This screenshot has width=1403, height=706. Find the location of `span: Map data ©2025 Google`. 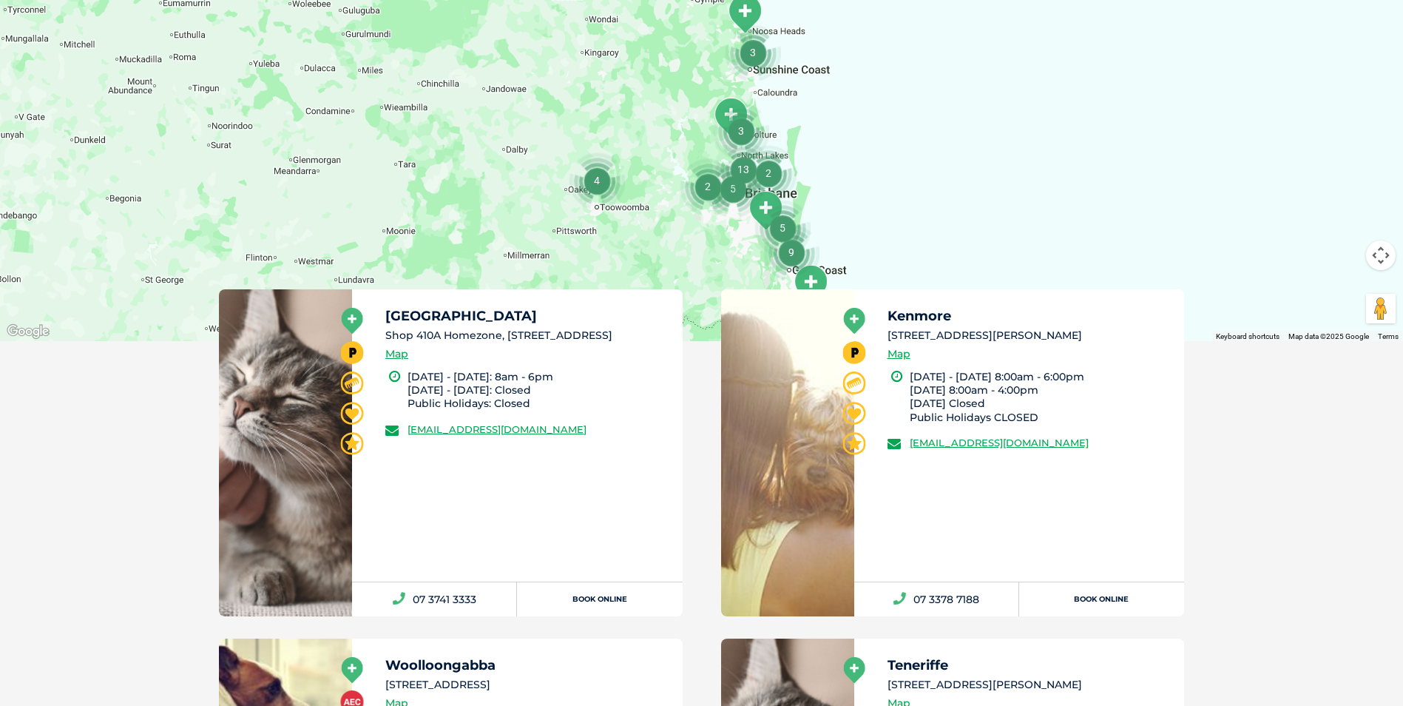

span: Map data ©2025 Google is located at coordinates (1328, 336).